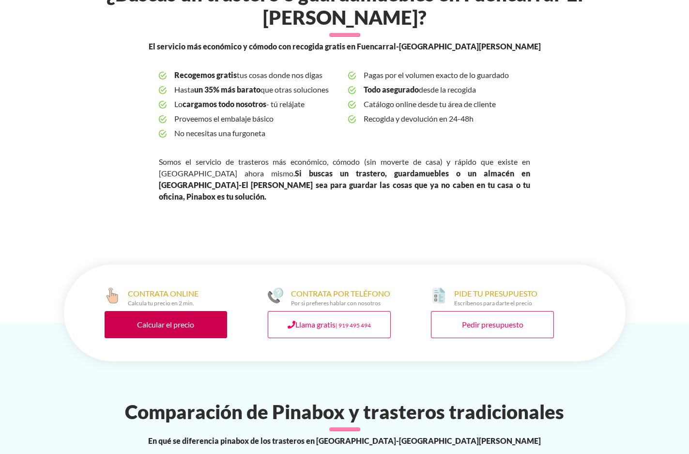 The image size is (689, 454). I want to click on b: un 35% más barato, so click(227, 89).